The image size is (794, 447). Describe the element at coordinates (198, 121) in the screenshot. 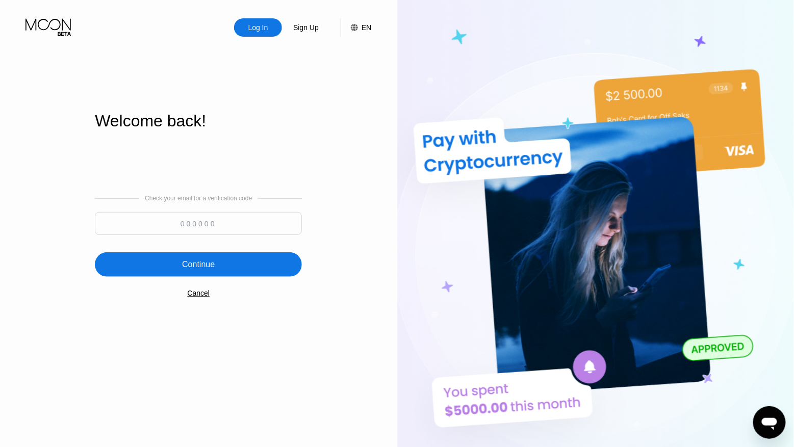

I see `div: Welcome back!` at that location.